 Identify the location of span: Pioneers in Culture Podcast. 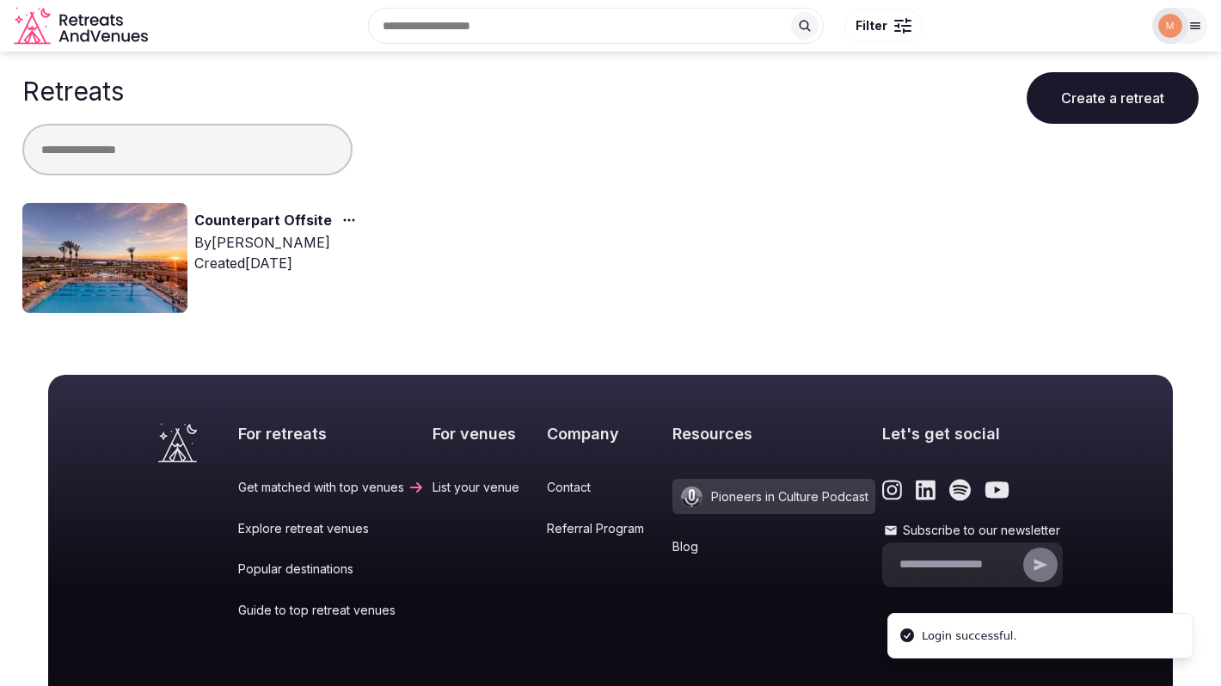
(774, 496).